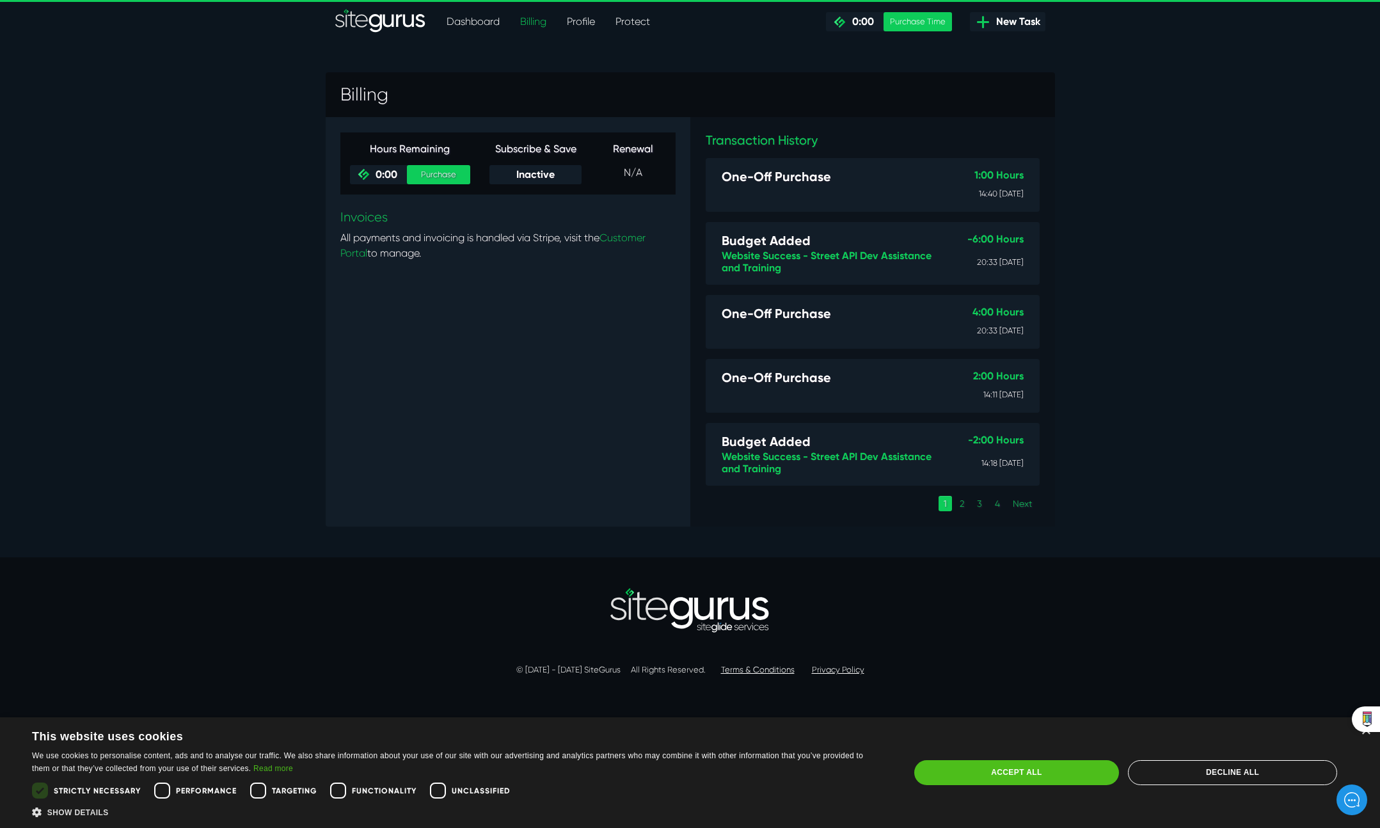 This screenshot has height=828, width=1380. I want to click on a: Customer Portal, so click(492, 245).